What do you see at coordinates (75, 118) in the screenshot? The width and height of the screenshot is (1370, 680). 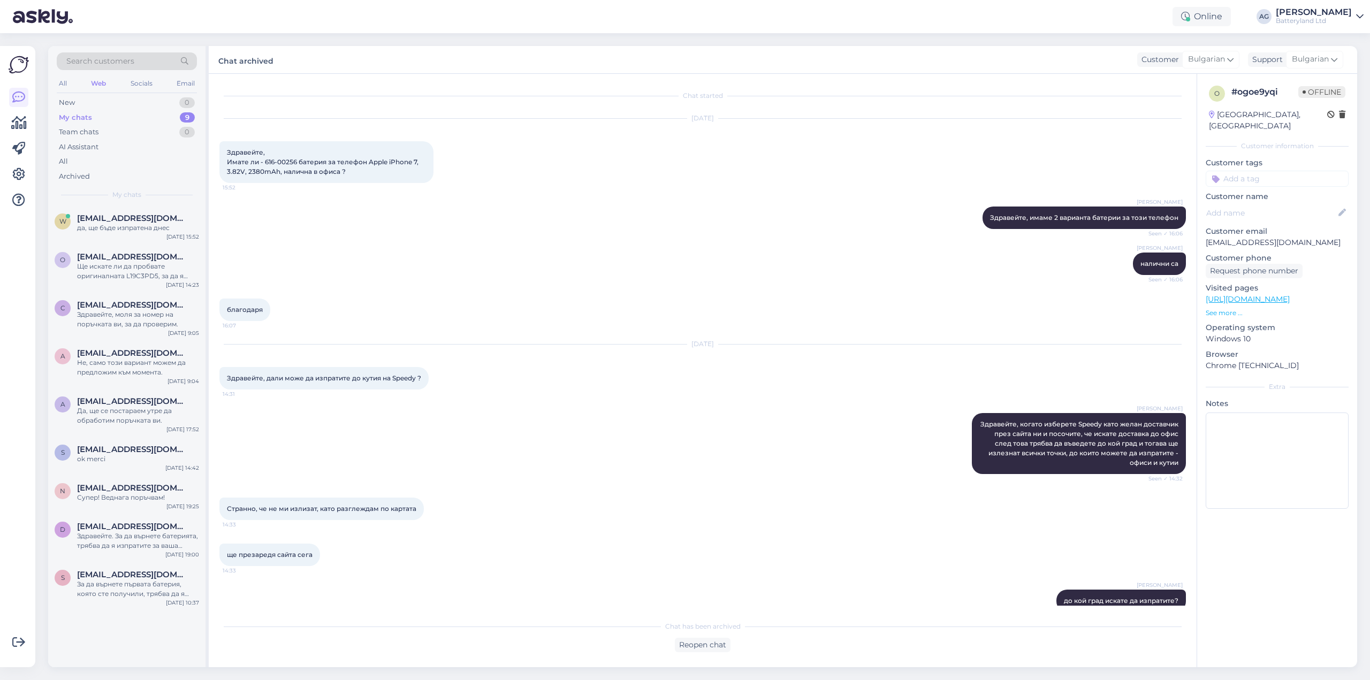 I see `div: My chats` at bounding box center [75, 118].